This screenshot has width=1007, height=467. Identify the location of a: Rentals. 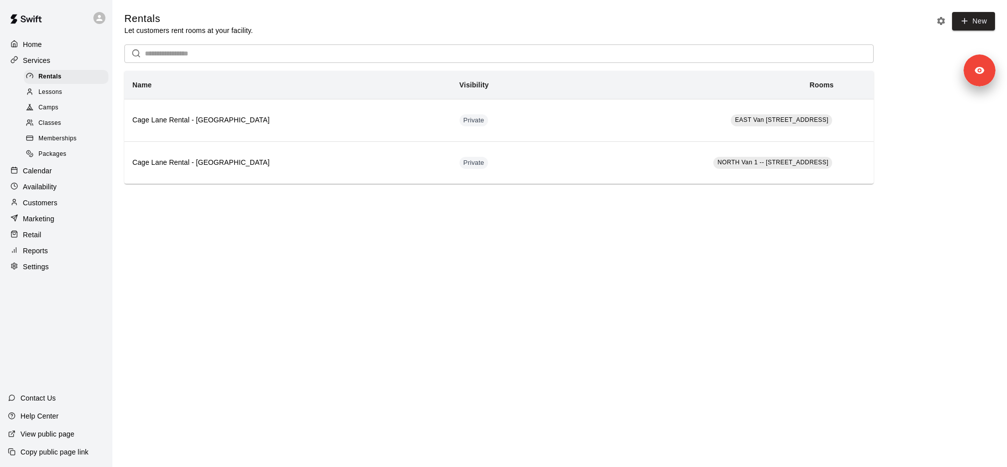
(68, 76).